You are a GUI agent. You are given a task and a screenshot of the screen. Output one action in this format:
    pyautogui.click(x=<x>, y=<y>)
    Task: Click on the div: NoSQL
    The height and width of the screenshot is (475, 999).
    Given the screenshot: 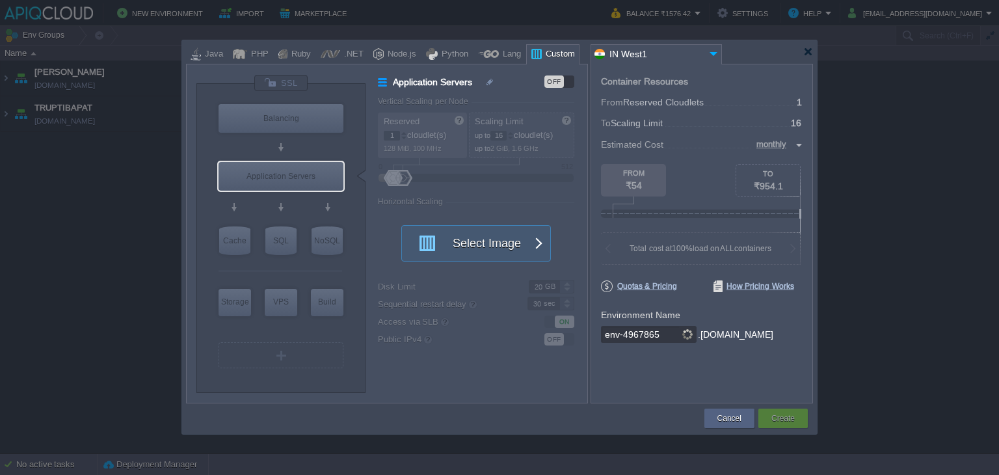 What is the action you would take?
    pyautogui.click(x=327, y=241)
    